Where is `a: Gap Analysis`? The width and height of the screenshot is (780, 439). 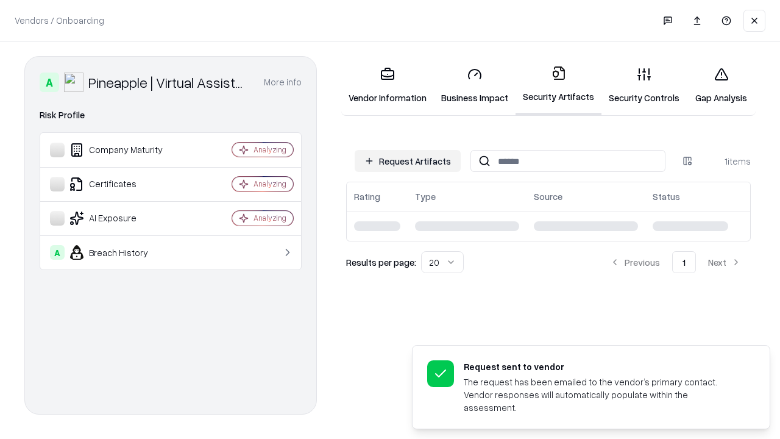
a: Gap Analysis is located at coordinates (721, 85).